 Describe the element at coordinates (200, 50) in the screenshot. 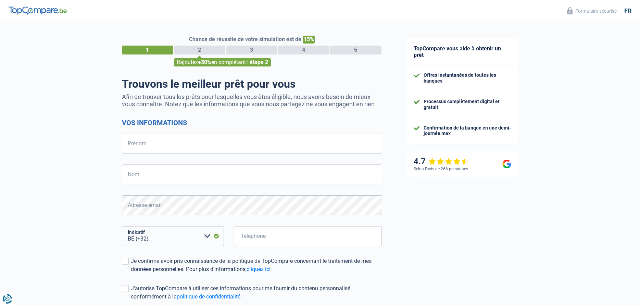

I see `div: 2` at that location.